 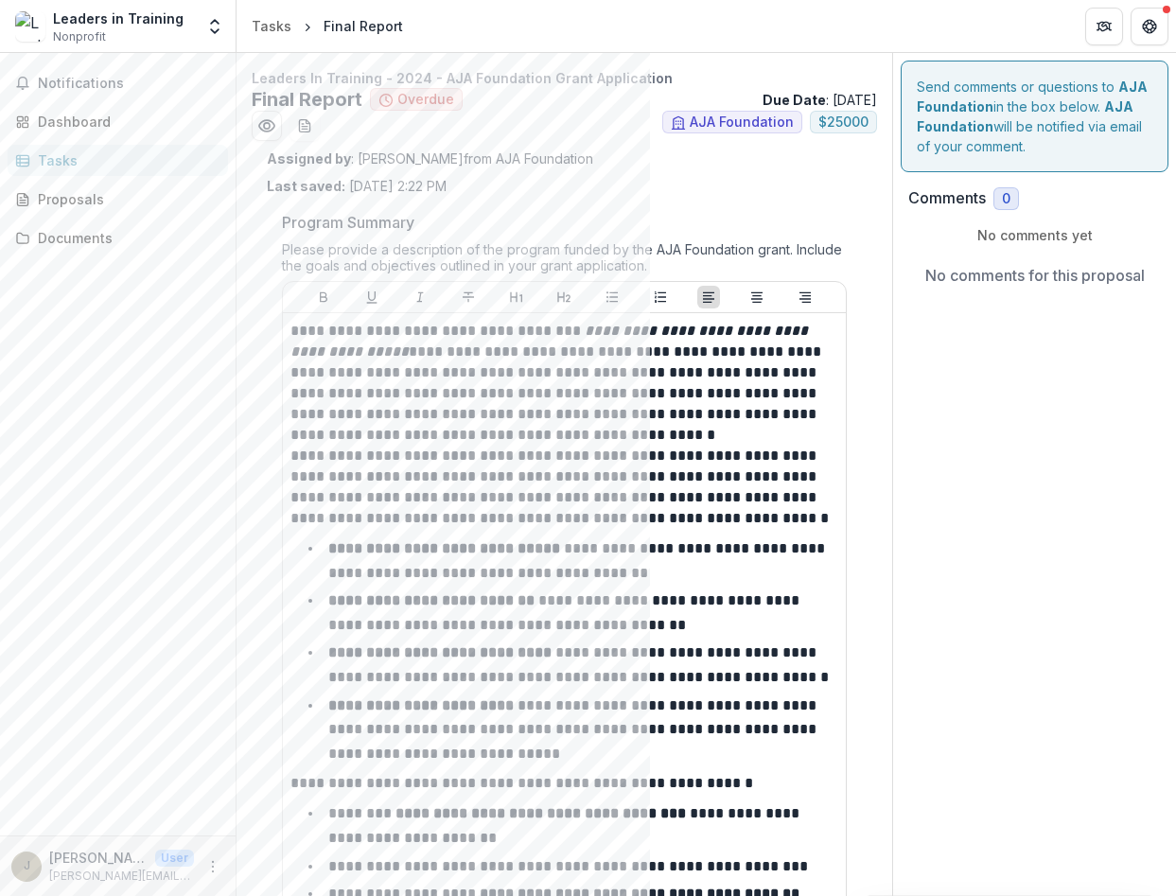 I want to click on h2: Comments, so click(x=947, y=198).